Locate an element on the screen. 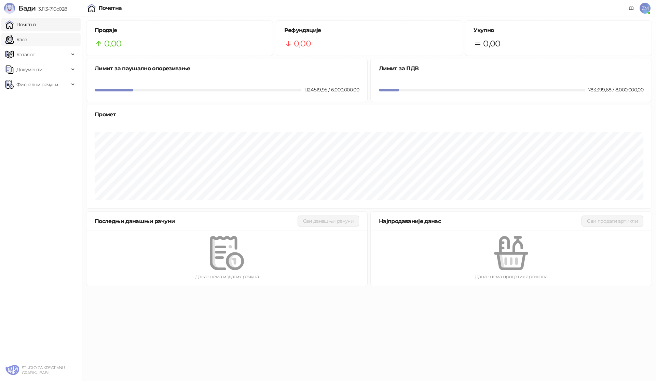 The width and height of the screenshot is (656, 381). span: ZM is located at coordinates (645, 8).